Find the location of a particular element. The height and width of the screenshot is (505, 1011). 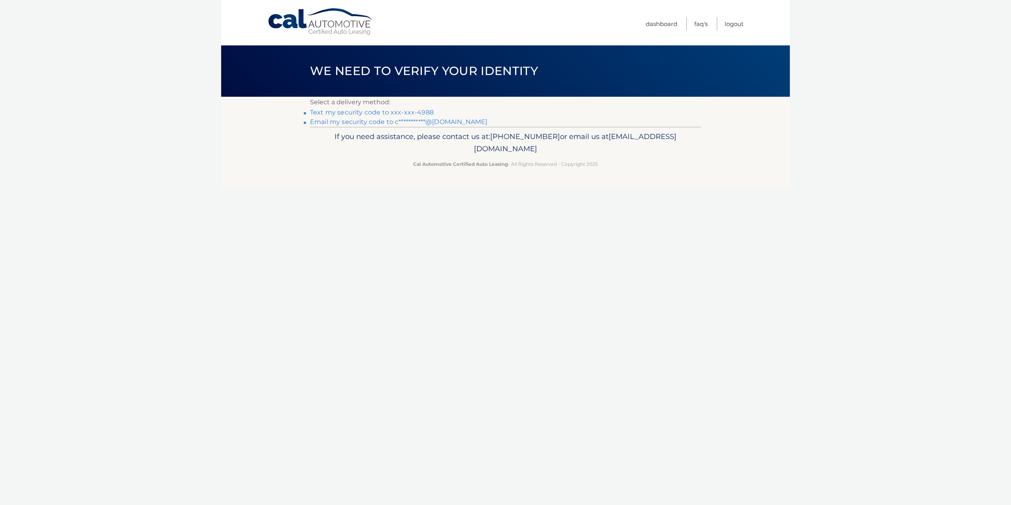

a: Text my security code to xxx-xxx-4988 is located at coordinates (372, 112).